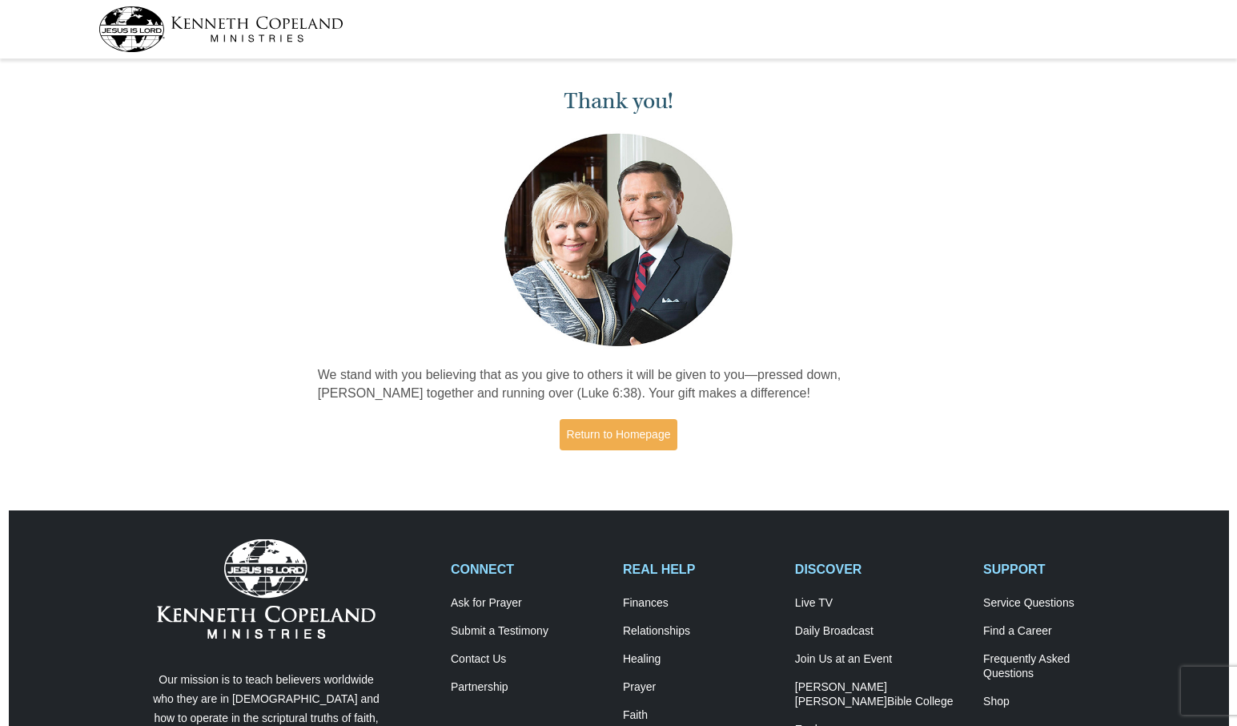  What do you see at coordinates (1061, 631) in the screenshot?
I see `a: Find a Career` at bounding box center [1061, 631].